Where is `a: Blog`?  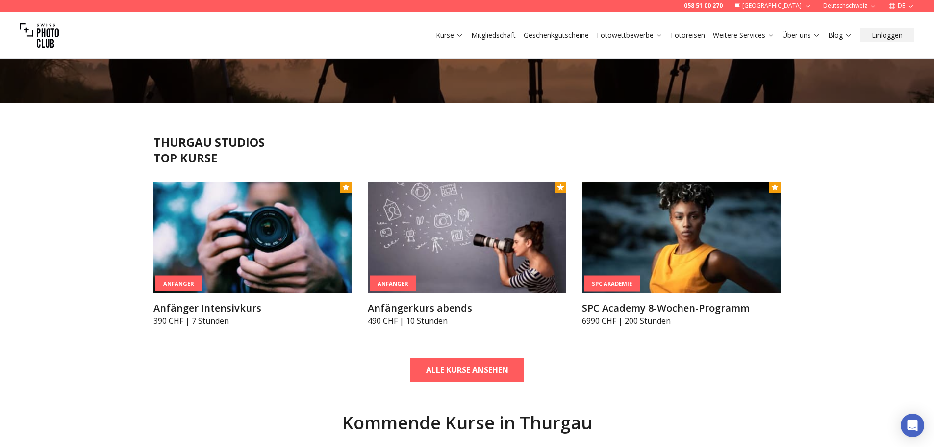 a: Blog is located at coordinates (840, 35).